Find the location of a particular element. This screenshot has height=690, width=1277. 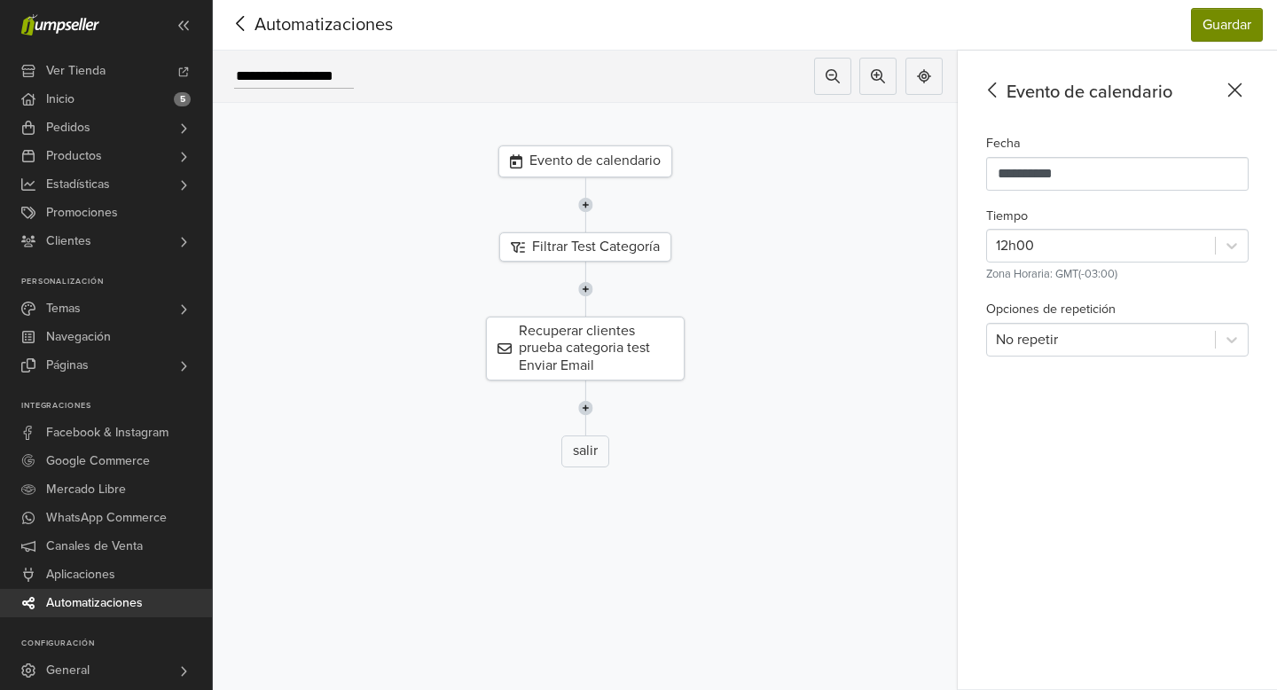

span: Páginas is located at coordinates (67, 366).